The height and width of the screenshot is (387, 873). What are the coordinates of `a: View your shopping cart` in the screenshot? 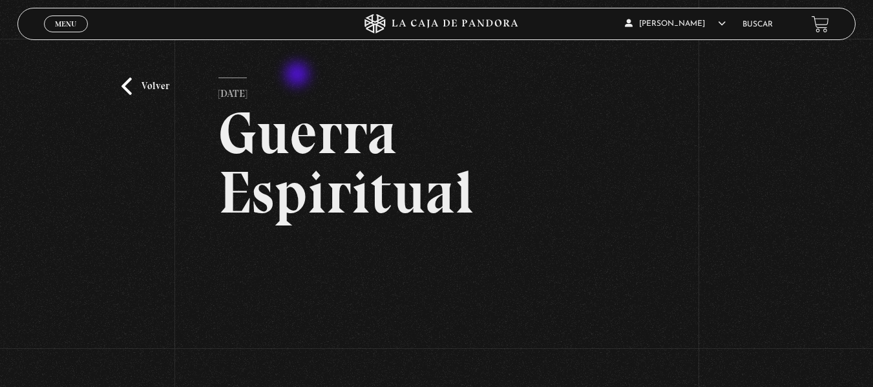 It's located at (820, 23).